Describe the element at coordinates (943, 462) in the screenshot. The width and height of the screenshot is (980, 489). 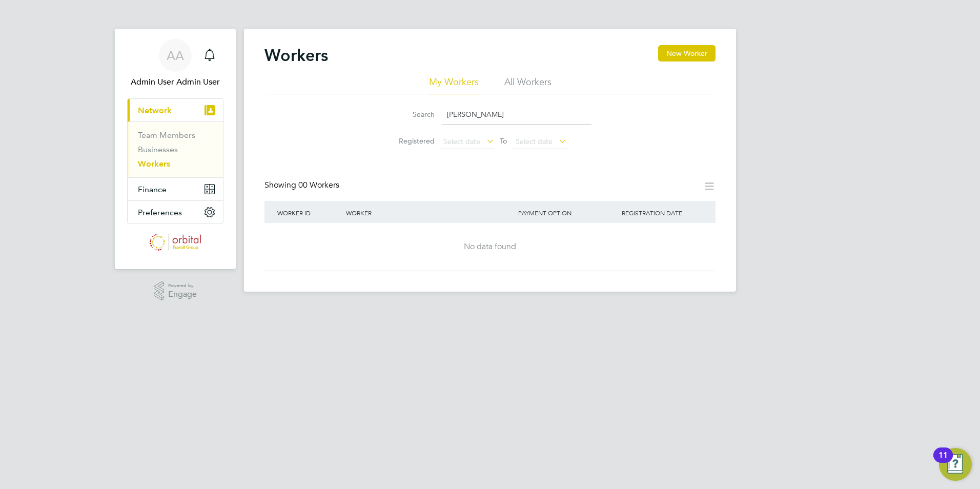
I see `div: 11` at that location.